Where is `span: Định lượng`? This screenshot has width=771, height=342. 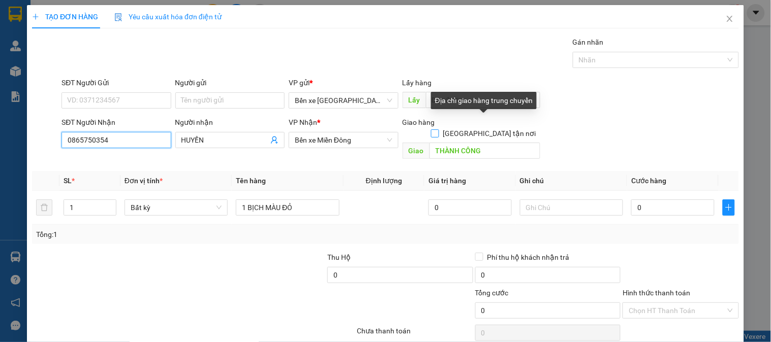
span: Định lượng is located at coordinates (384, 181).